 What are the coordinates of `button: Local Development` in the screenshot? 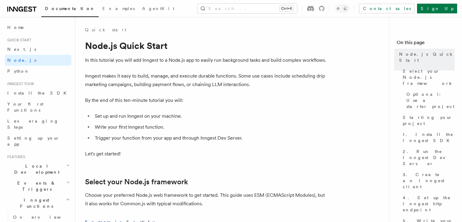 It's located at (38, 169).